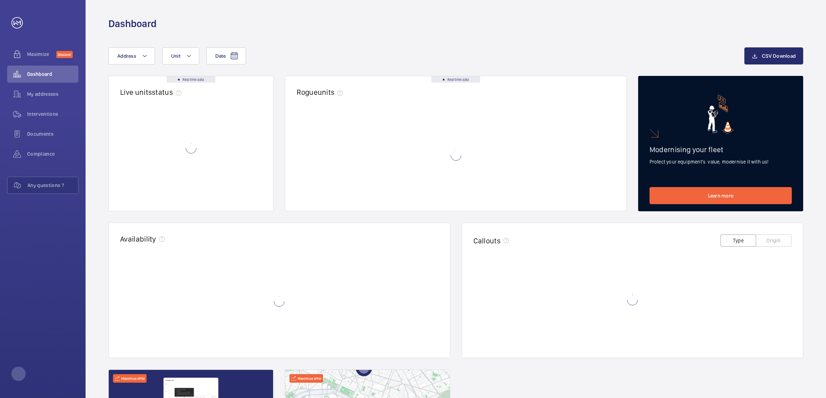  What do you see at coordinates (720, 149) in the screenshot?
I see `h2: Modernising your fleet` at bounding box center [720, 149].